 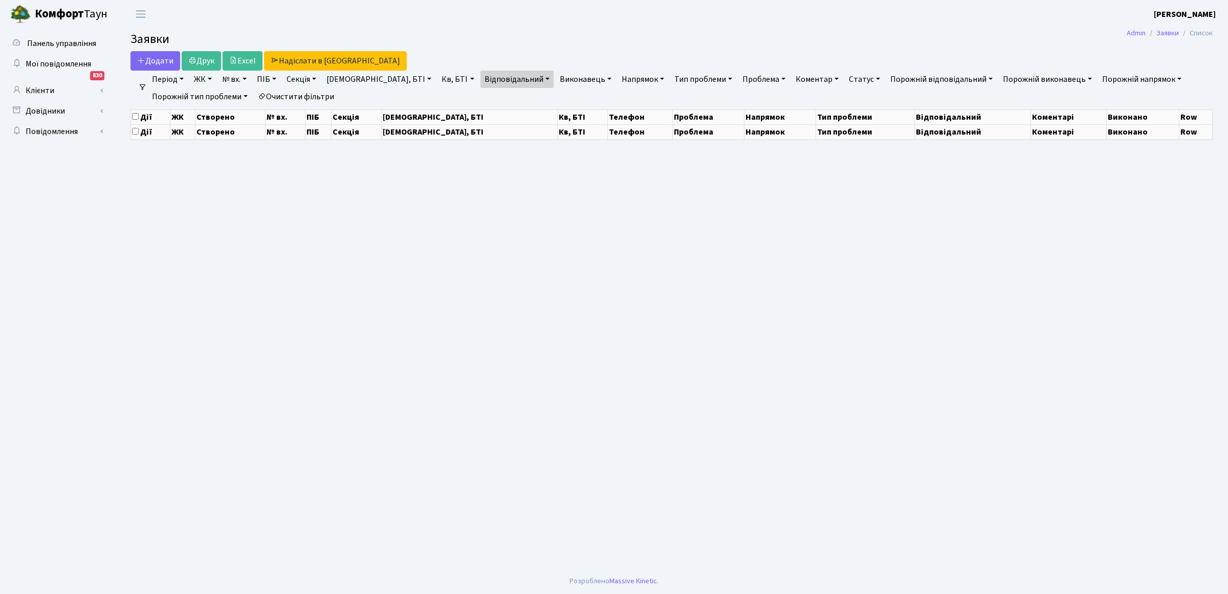 I want to click on a: Довідники, so click(x=56, y=111).